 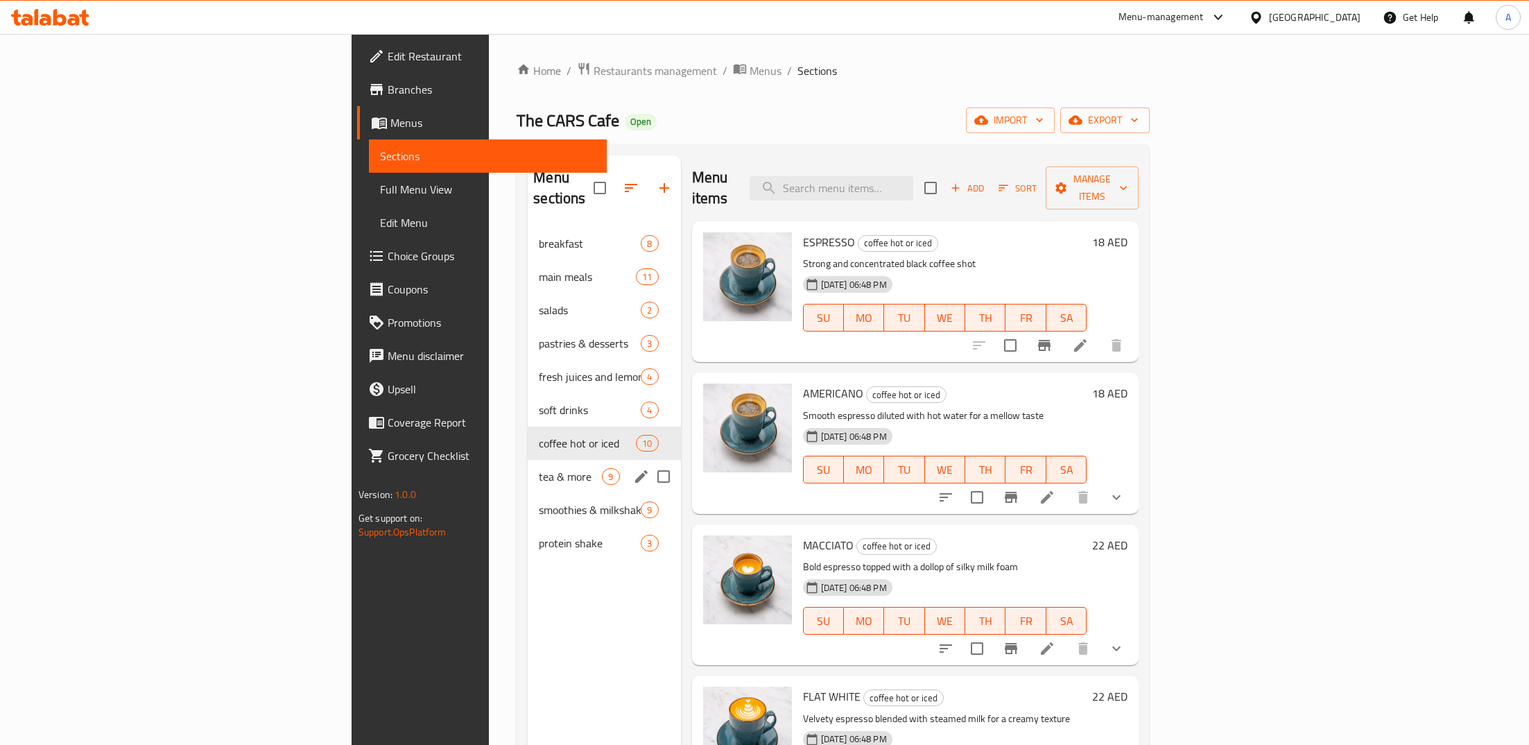 I want to click on nav: Menu sections, so click(x=604, y=393).